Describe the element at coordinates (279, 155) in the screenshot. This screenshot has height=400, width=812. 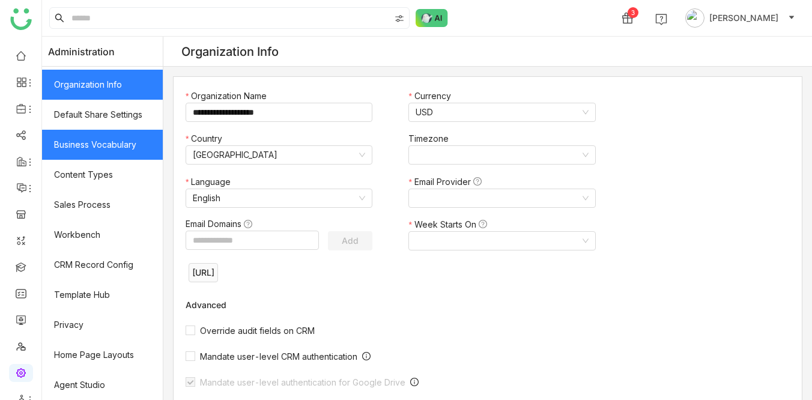
I see `nz-select-item: United States` at that location.